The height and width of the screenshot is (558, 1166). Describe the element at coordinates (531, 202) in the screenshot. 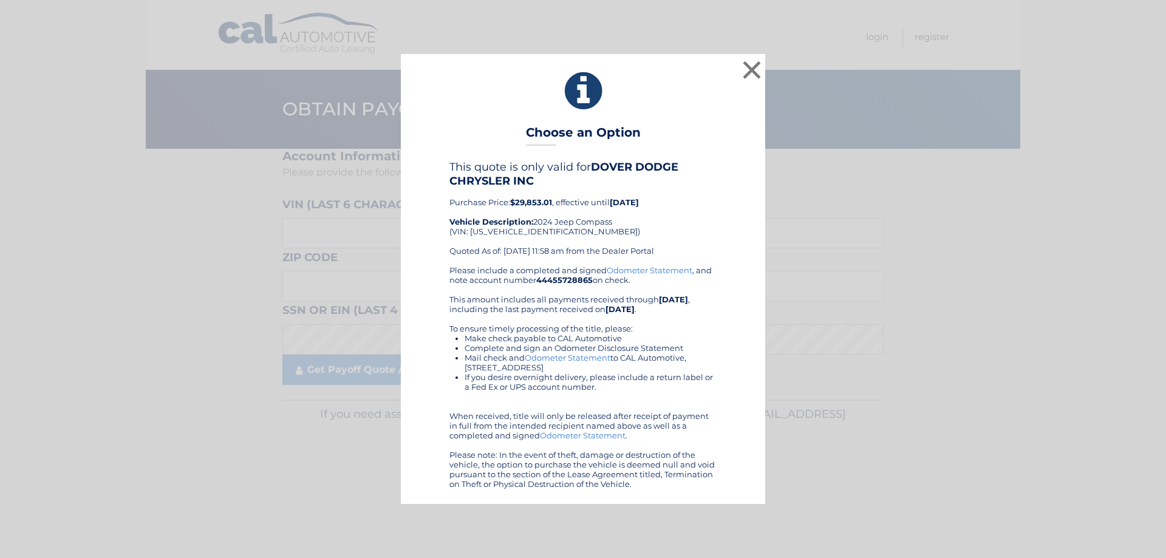

I see `b: $29,853.01` at that location.